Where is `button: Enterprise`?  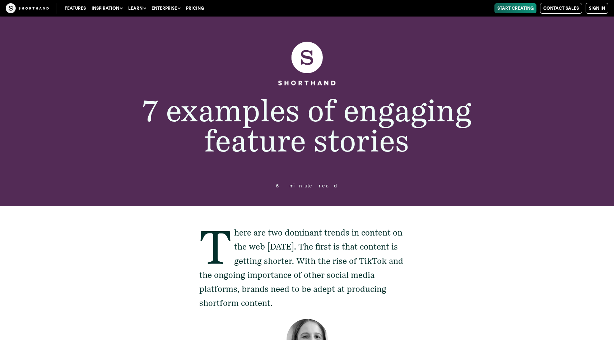
button: Enterprise is located at coordinates (166, 8).